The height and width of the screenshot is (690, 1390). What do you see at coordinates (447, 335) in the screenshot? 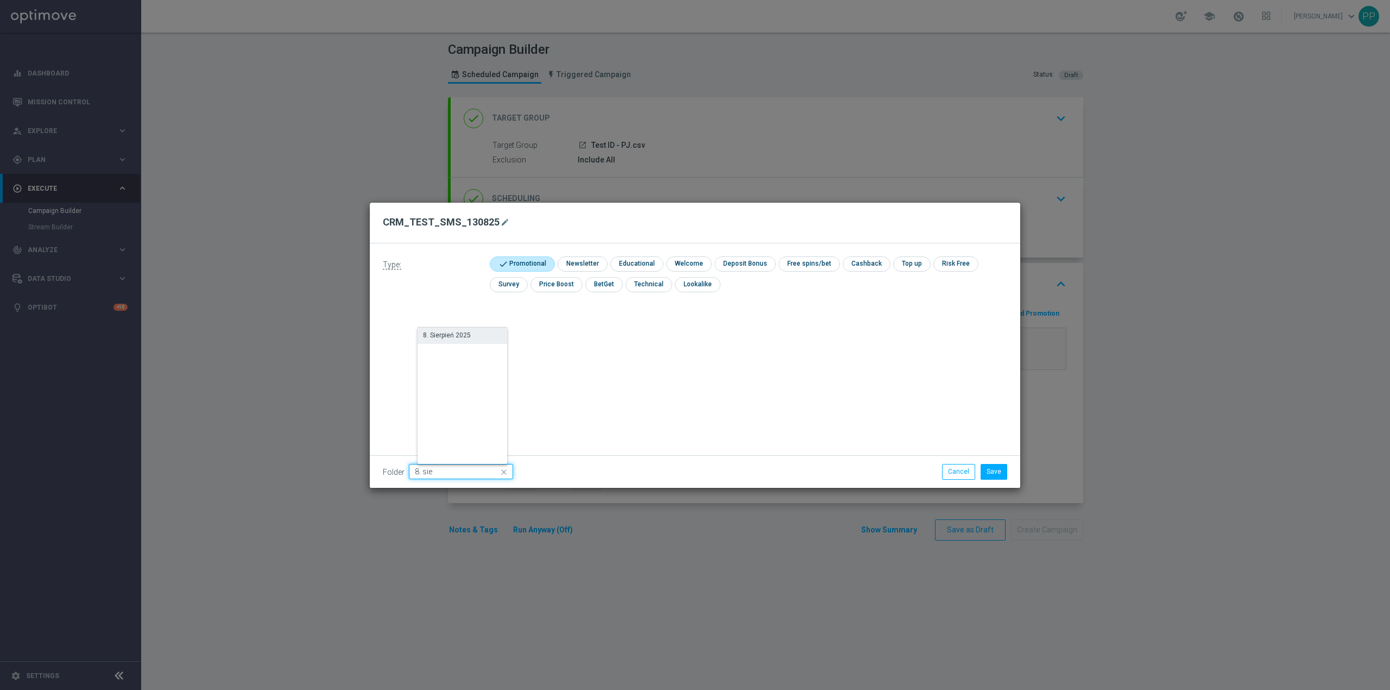
I see `div: 8. Sierpień 2025` at bounding box center [447, 335].